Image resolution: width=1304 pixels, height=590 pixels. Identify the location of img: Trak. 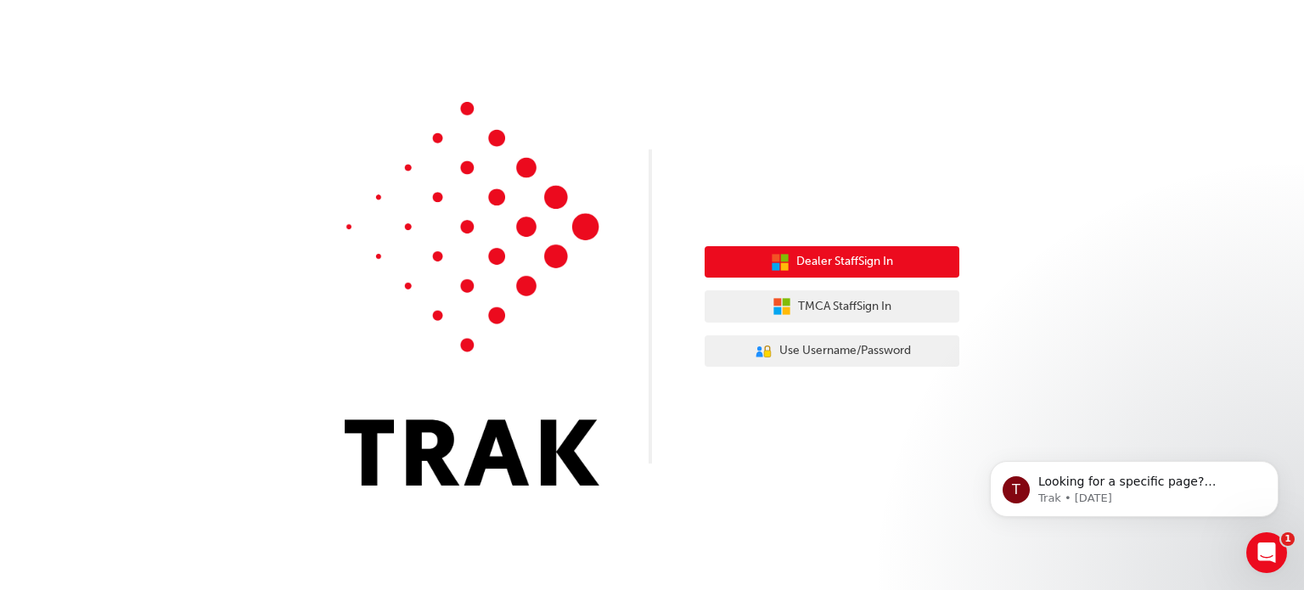
(472, 294).